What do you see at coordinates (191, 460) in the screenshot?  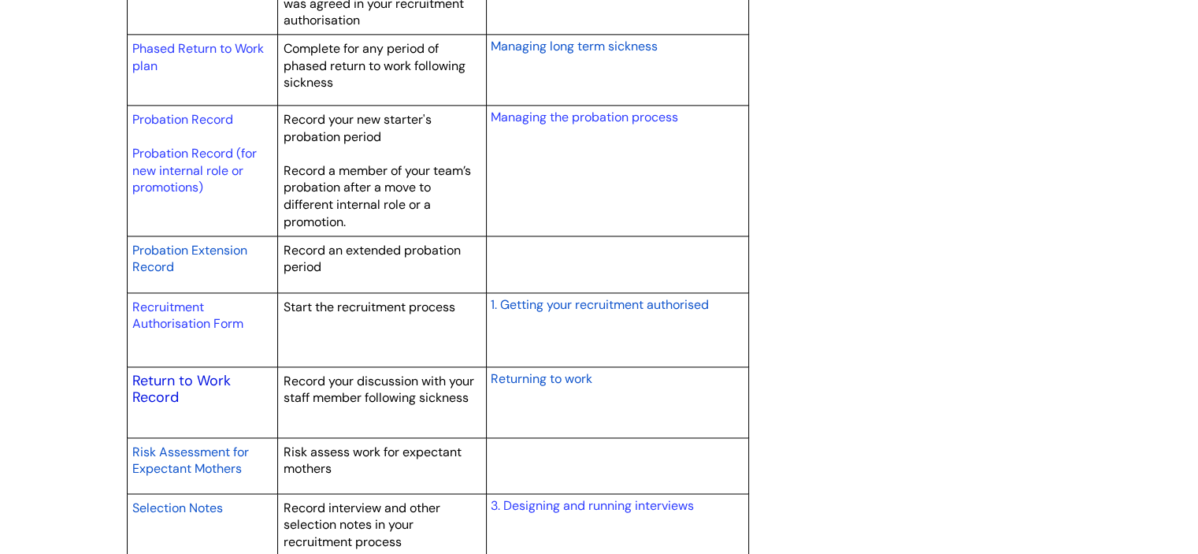 I see `span: Risk Assessment for Expectant Mothers` at bounding box center [191, 460].